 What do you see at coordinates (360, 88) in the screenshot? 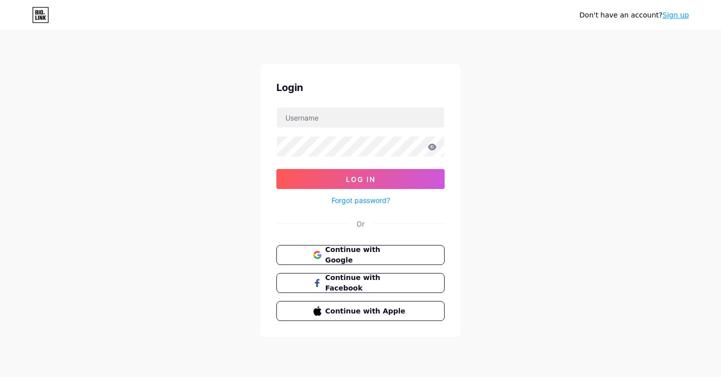
I see `div: Login` at bounding box center [360, 88].